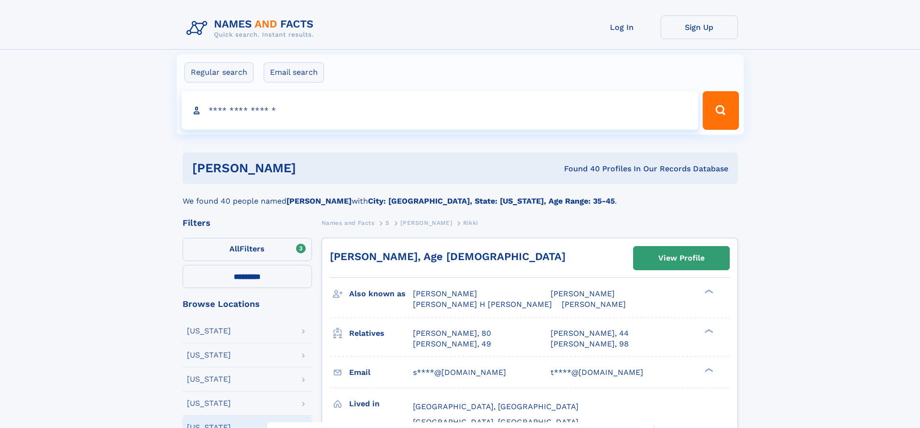 This screenshot has width=920, height=428. Describe the element at coordinates (381, 373) in the screenshot. I see `h3: Email` at that location.